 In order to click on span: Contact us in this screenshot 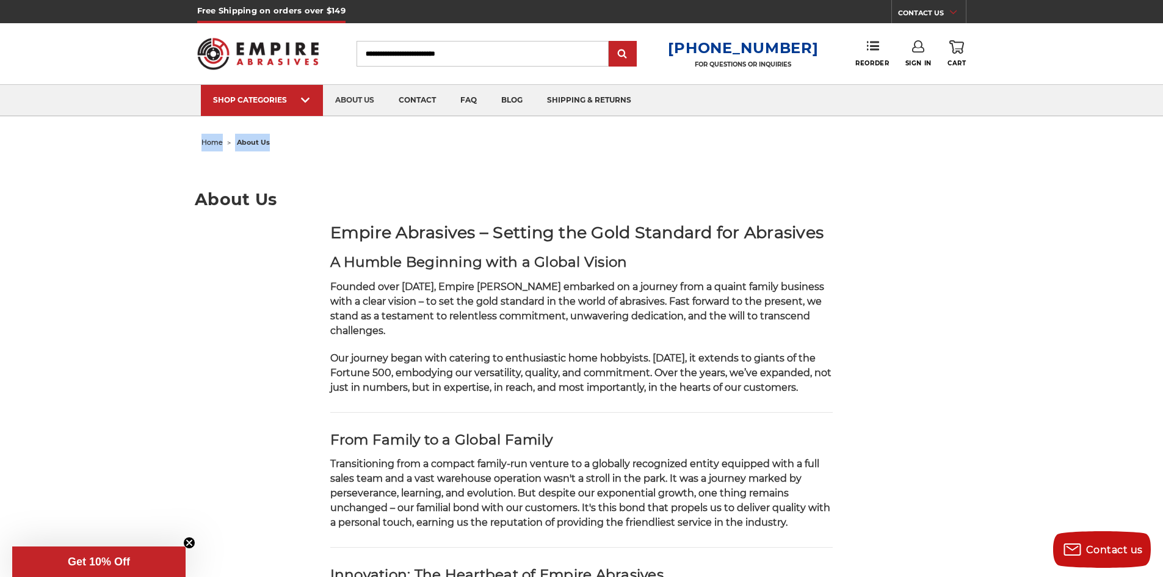, I will do `click(1114, 549)`.